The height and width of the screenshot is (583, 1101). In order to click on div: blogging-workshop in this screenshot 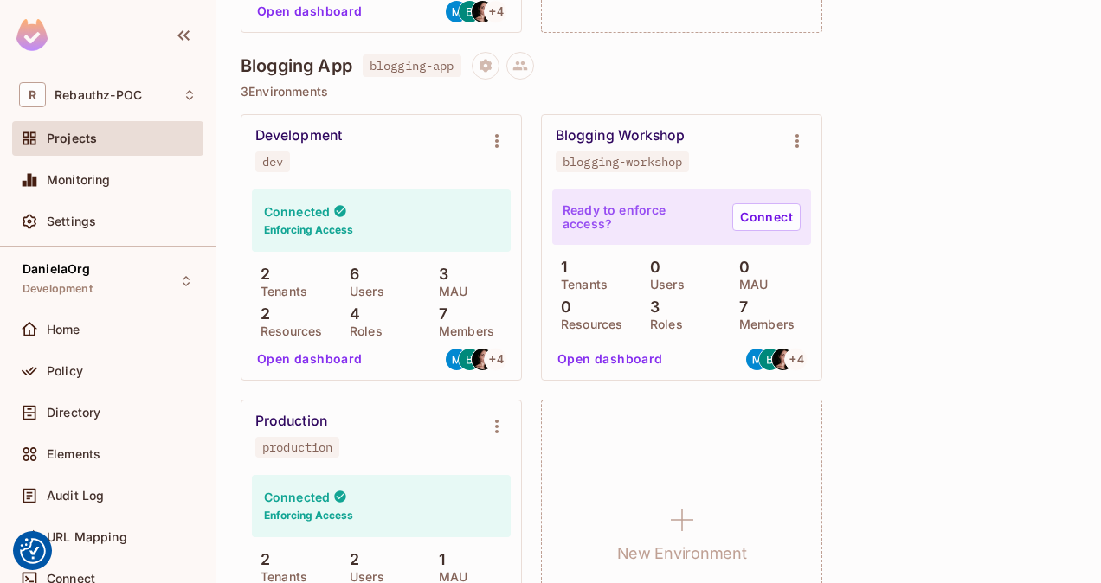, I will do `click(622, 162)`.